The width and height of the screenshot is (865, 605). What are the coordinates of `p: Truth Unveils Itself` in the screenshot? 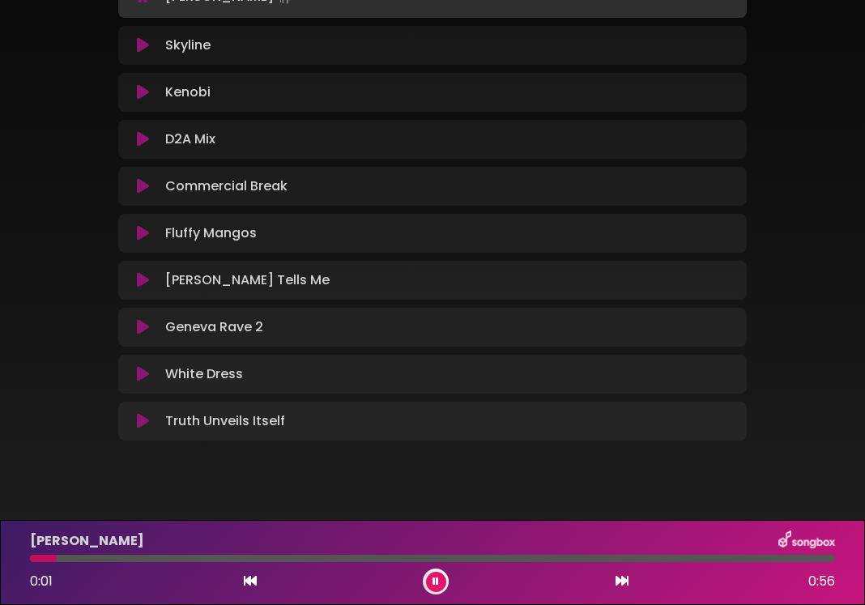 It's located at (225, 421).